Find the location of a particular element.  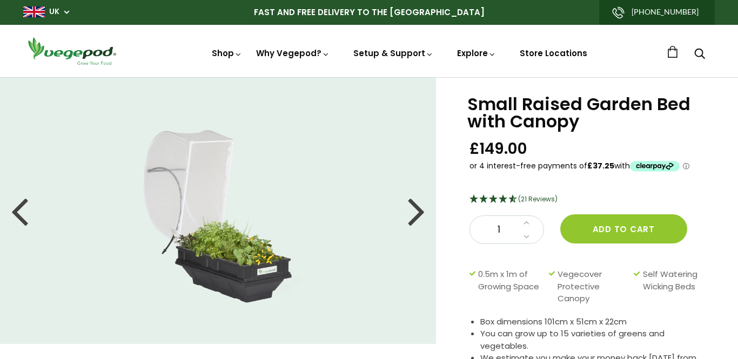

a: UK is located at coordinates (54, 12).